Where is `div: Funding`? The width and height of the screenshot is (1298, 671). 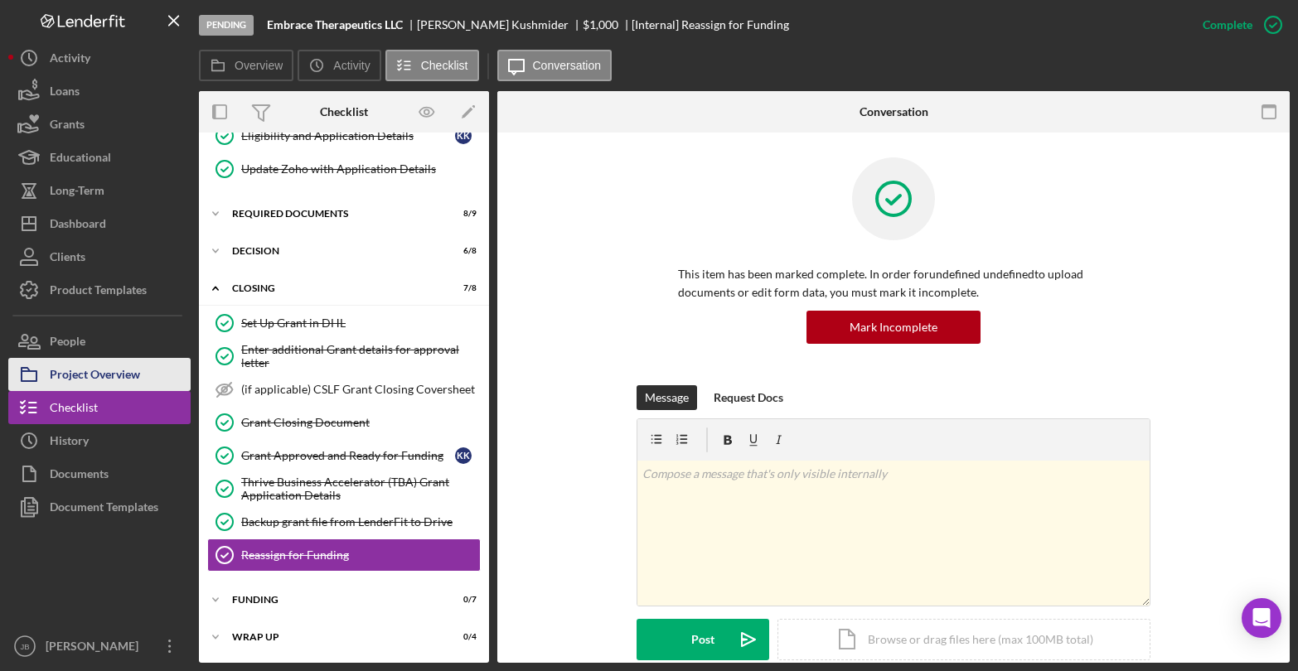 div: Funding is located at coordinates (333, 600).